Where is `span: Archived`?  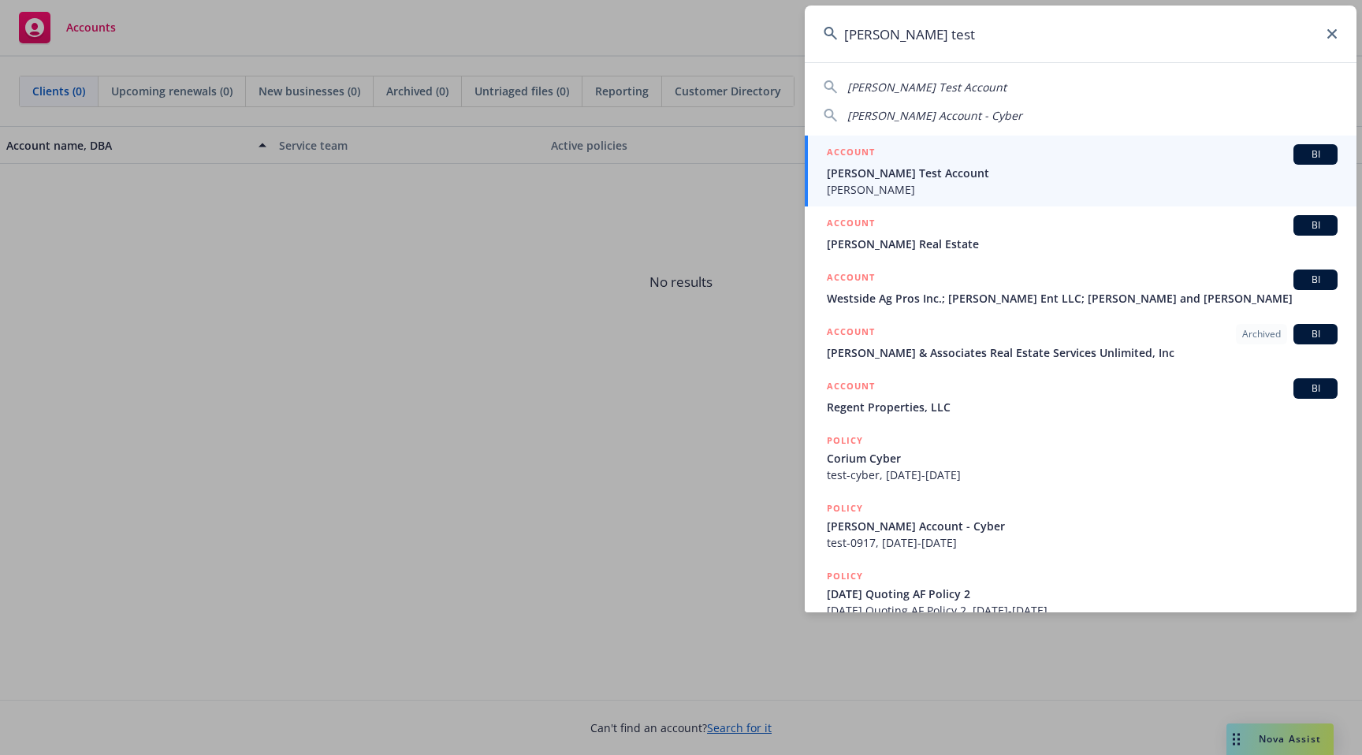
span: Archived is located at coordinates (1261, 334).